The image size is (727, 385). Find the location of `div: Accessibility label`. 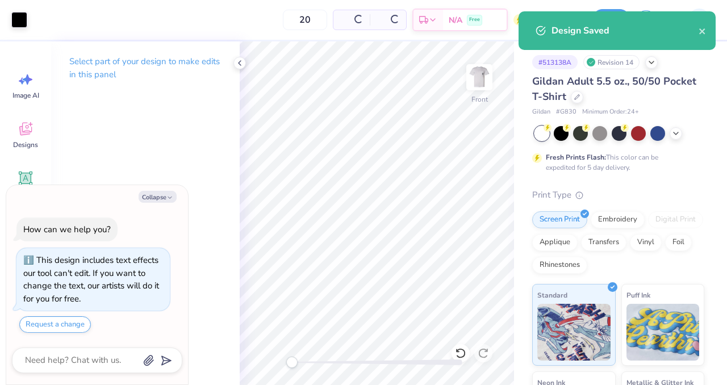

div: Accessibility label is located at coordinates (292, 362).